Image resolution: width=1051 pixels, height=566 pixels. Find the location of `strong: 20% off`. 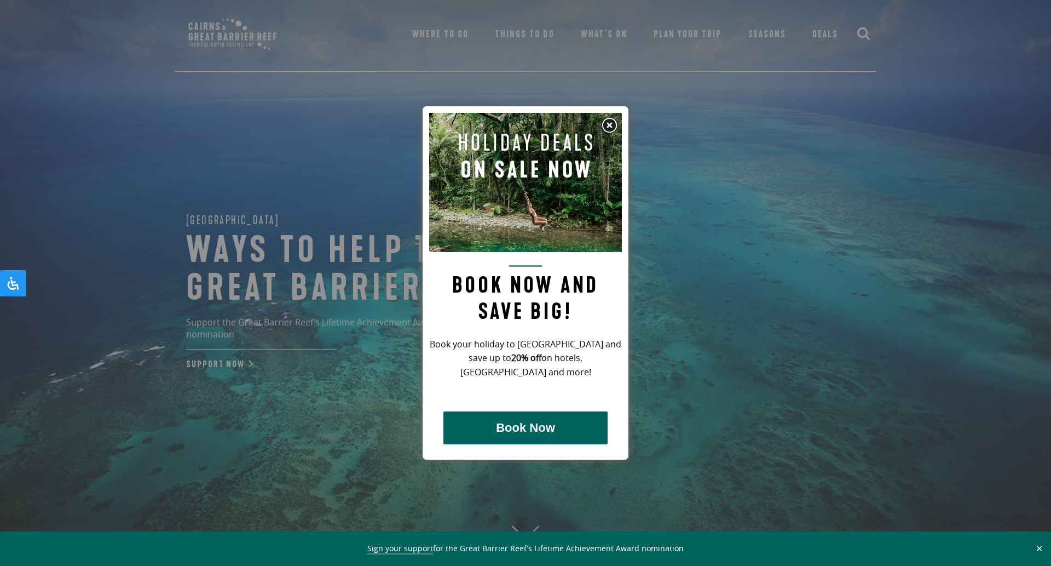

strong: 20% off is located at coordinates (526, 357).